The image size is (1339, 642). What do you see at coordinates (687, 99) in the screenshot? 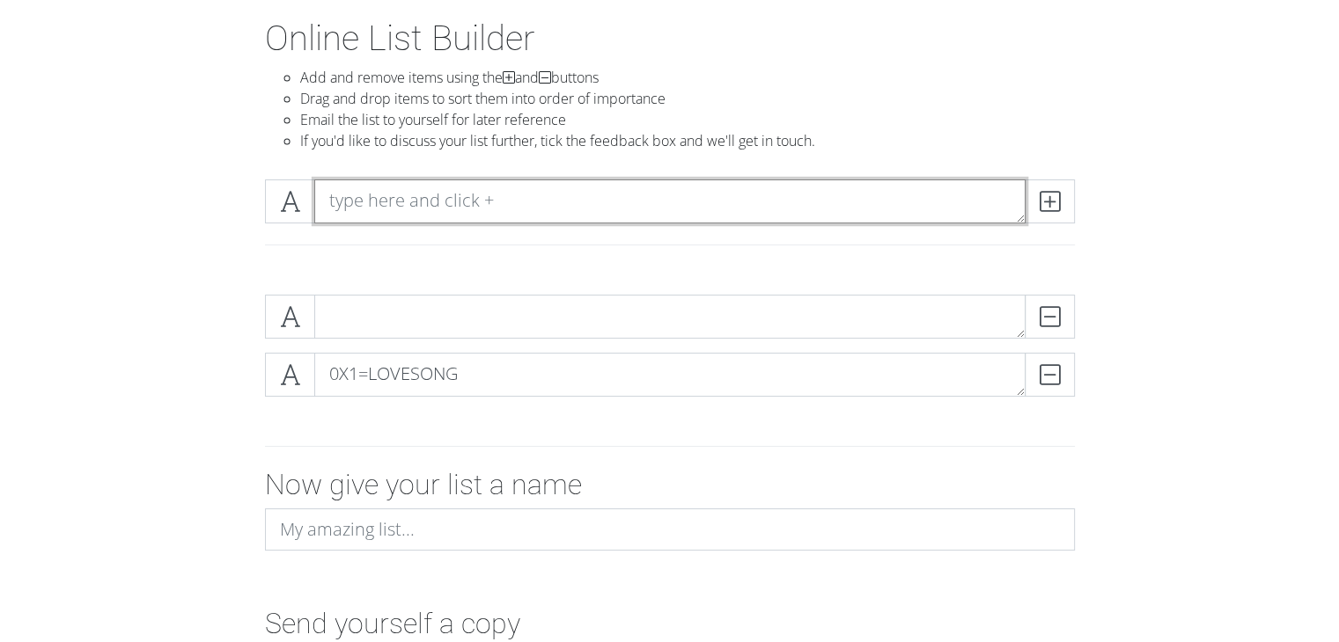
I see `li: Drag and drop items to sort them into order of importance` at bounding box center [687, 99].